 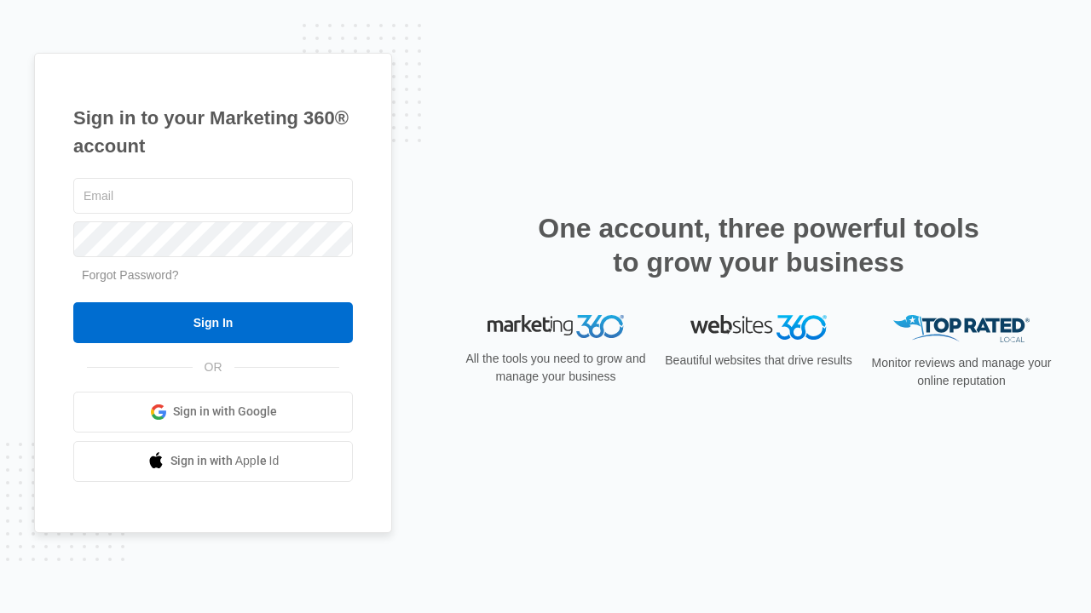 What do you see at coordinates (555, 327) in the screenshot?
I see `img: Marketing 360` at bounding box center [555, 327].